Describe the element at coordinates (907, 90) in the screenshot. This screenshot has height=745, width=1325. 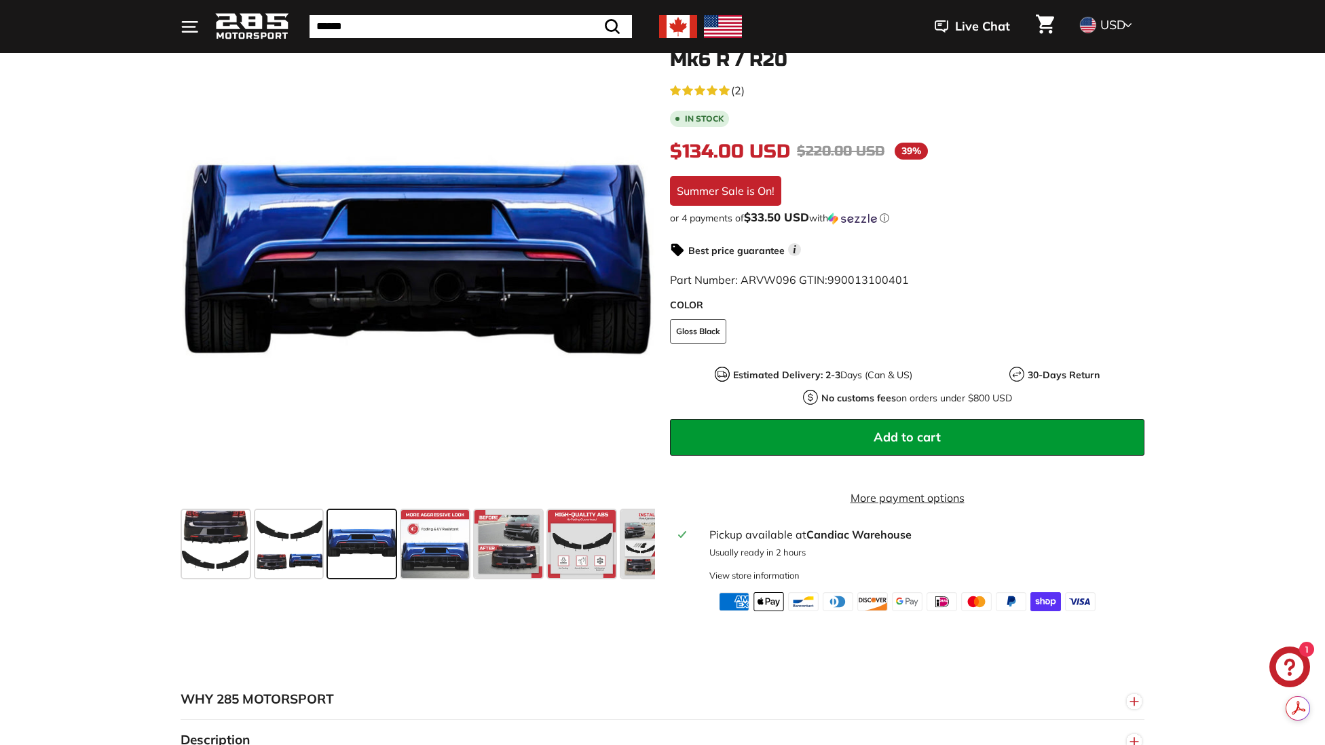
I see `a: 5.0 rating (2 votes)` at that location.